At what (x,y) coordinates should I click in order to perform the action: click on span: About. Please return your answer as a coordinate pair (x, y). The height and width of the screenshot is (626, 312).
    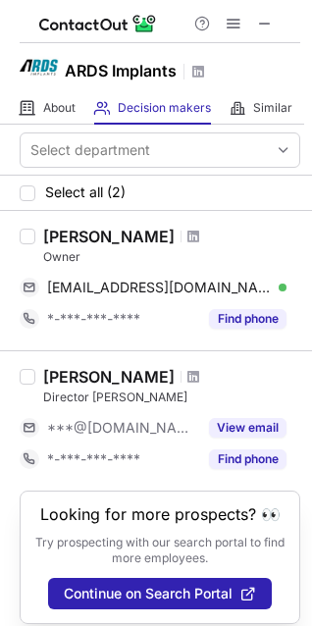
    Looking at the image, I should click on (59, 108).